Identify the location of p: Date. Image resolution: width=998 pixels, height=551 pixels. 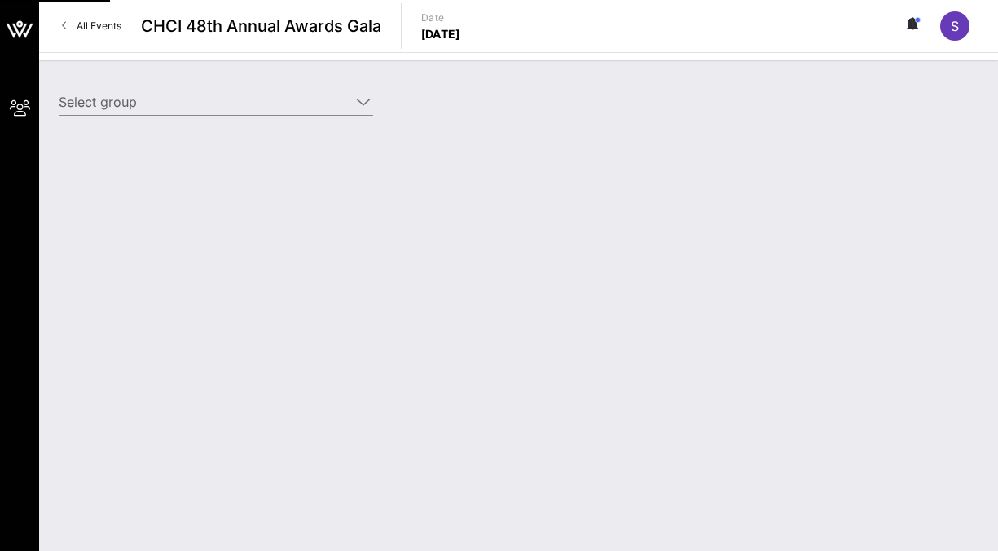
(441, 18).